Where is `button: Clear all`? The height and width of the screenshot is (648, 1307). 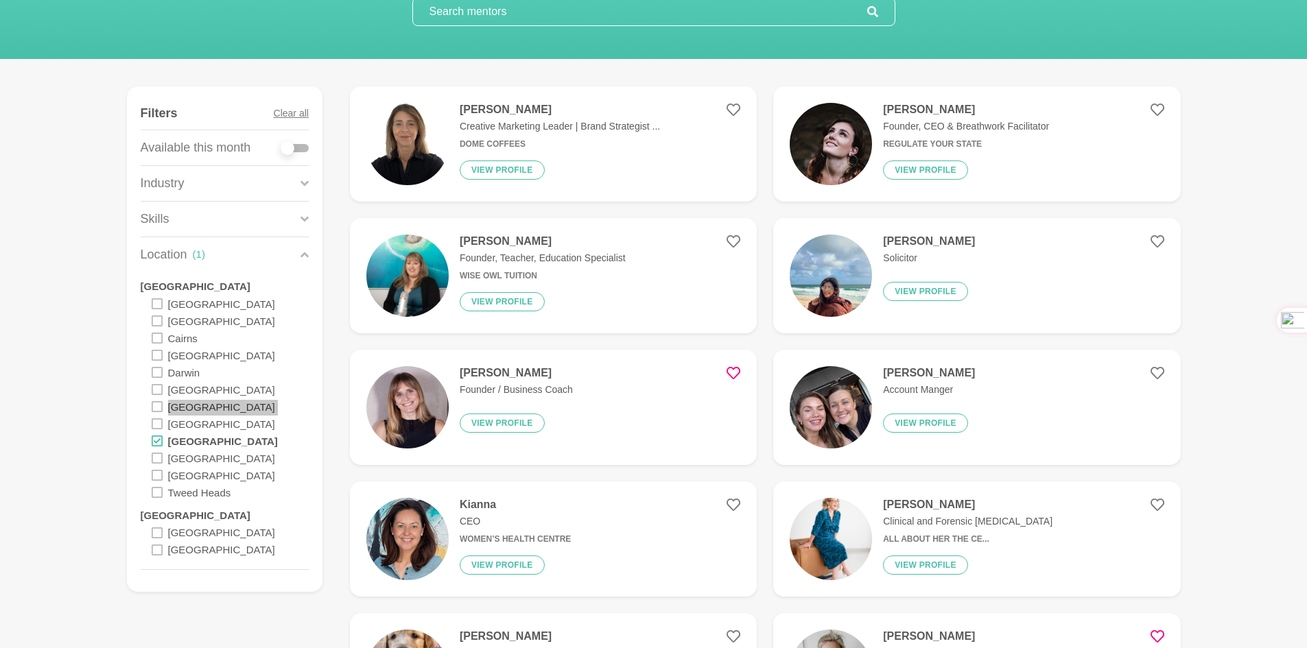 button: Clear all is located at coordinates (291, 113).